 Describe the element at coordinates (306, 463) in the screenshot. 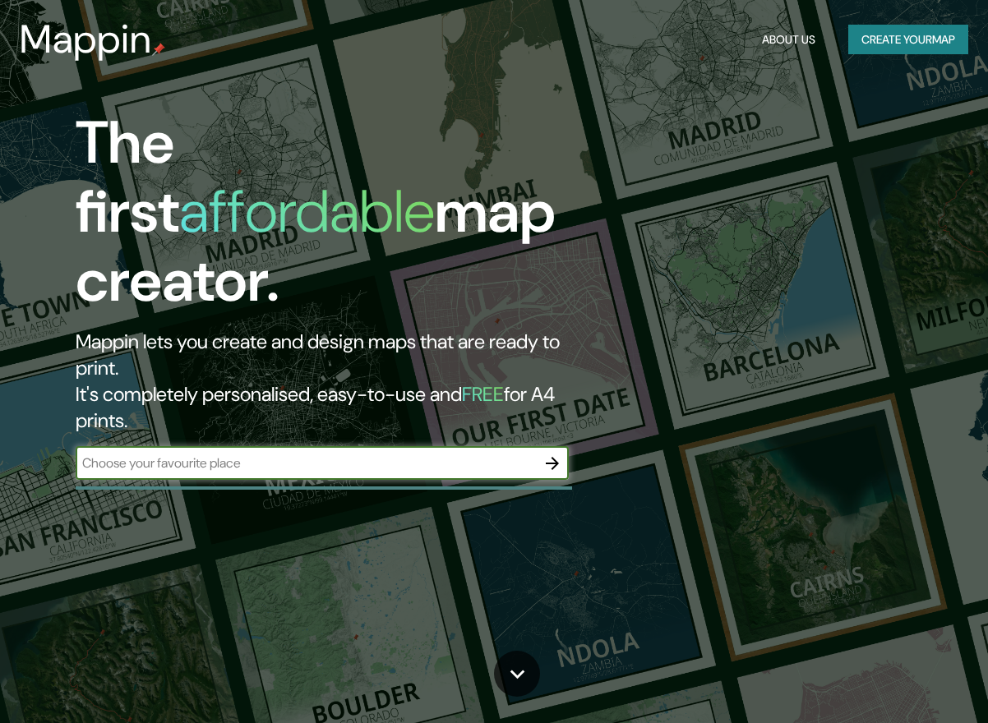

I see `input: Choose your favourite place` at that location.